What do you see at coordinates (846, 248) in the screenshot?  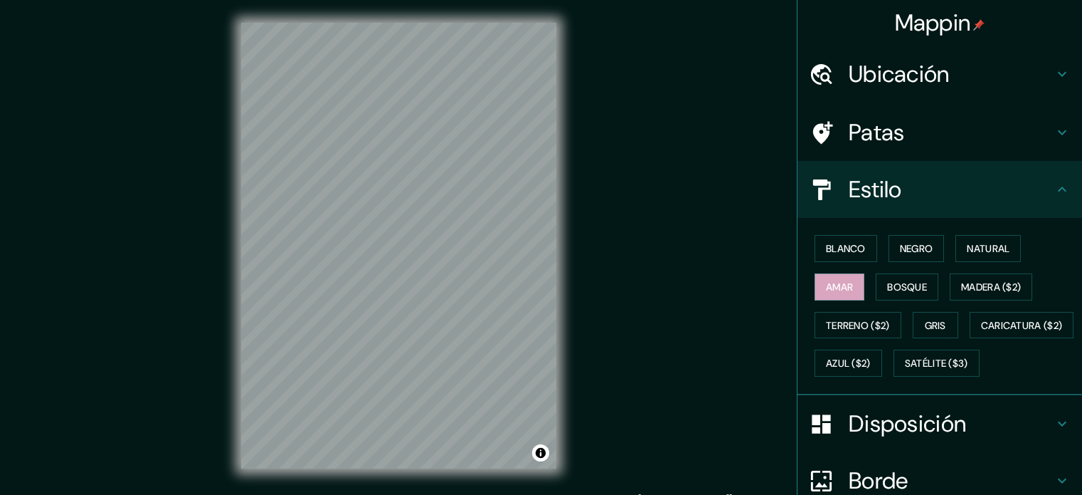 I see `font: Blanco` at bounding box center [846, 248].